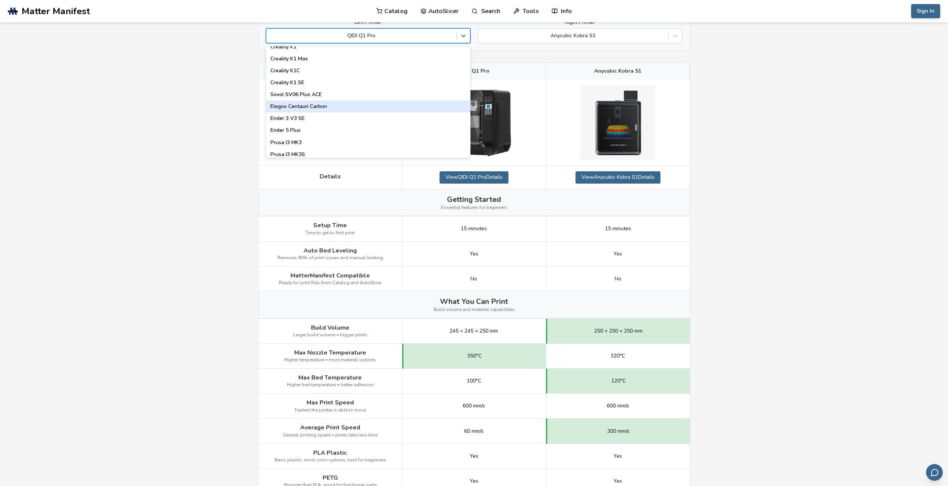 The height and width of the screenshot is (486, 948). What do you see at coordinates (618, 381) in the screenshot?
I see `span: 120°C` at bounding box center [618, 381].